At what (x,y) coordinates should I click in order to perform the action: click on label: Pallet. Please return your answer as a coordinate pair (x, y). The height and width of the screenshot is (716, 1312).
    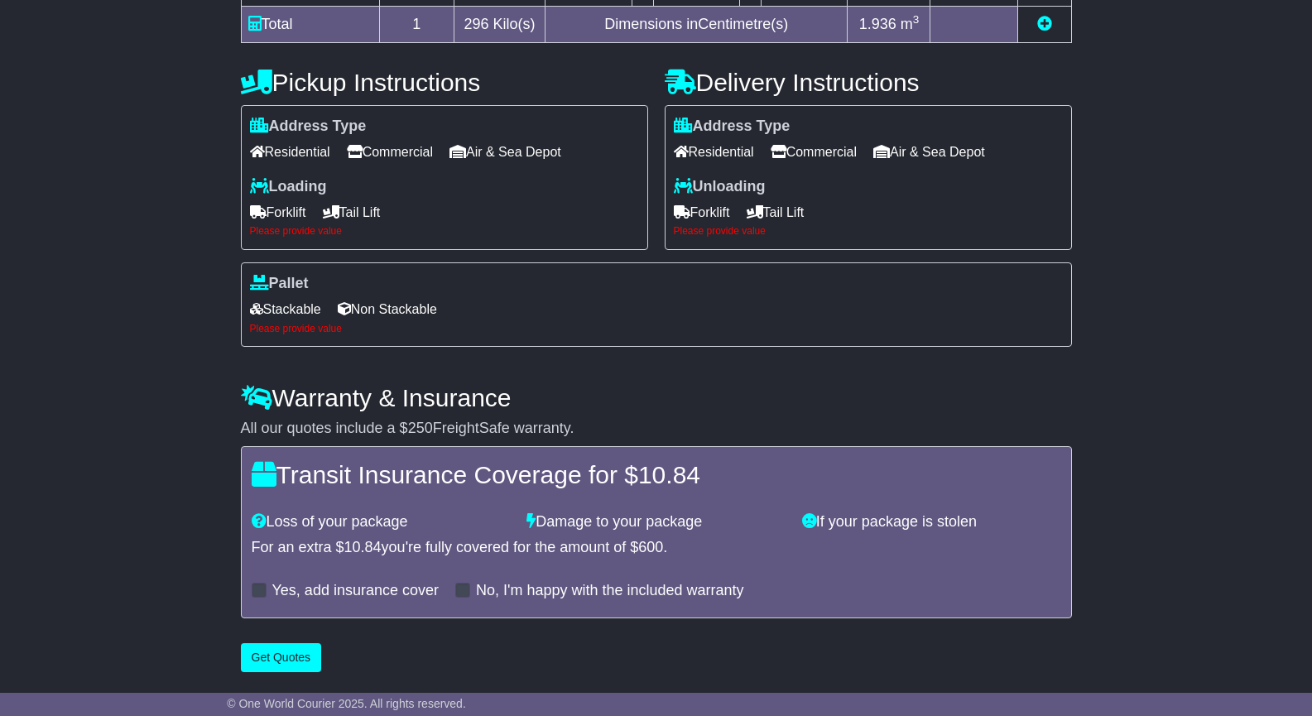
    Looking at the image, I should click on (279, 284).